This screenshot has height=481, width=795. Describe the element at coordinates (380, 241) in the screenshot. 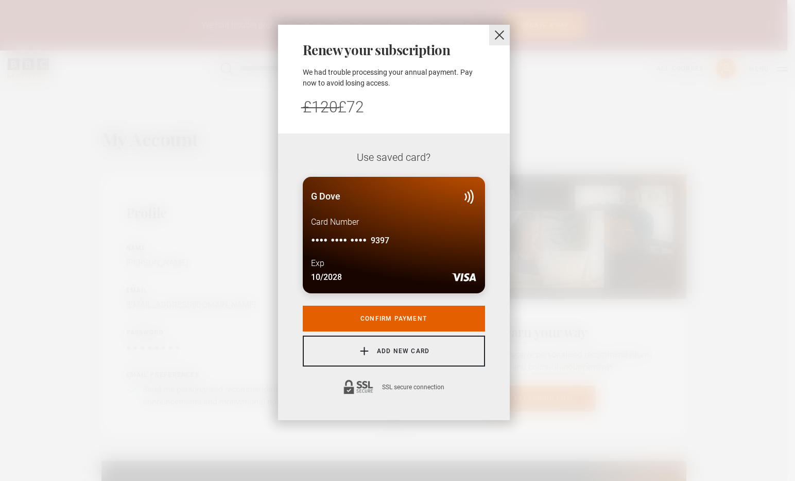

I see `span: 9397` at that location.